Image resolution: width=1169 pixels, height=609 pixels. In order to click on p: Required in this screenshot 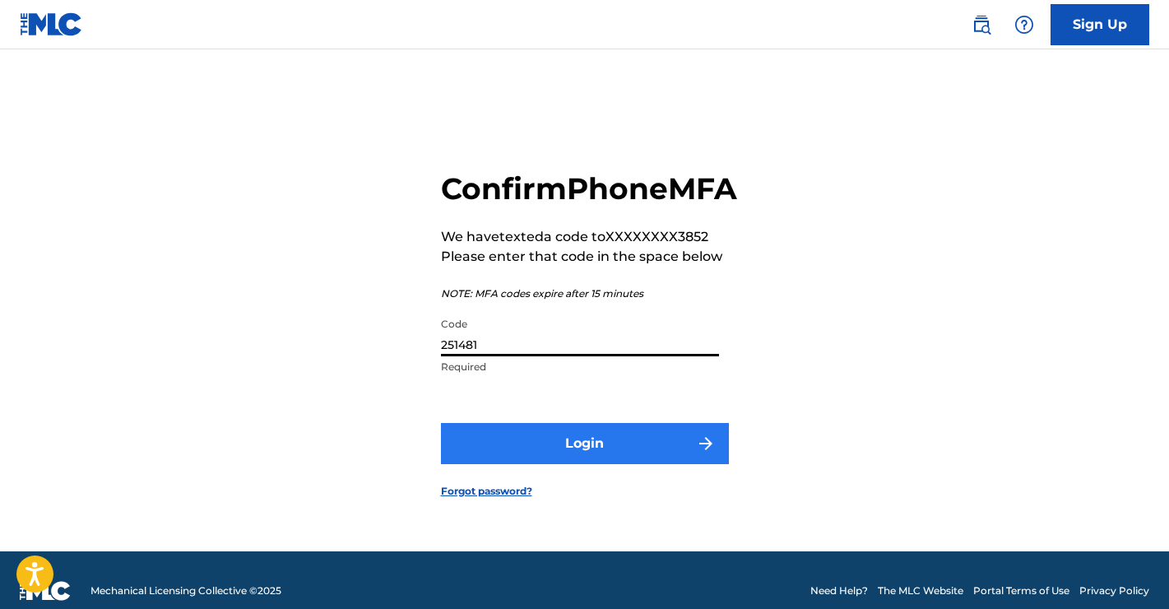, I will do `click(580, 367)`.